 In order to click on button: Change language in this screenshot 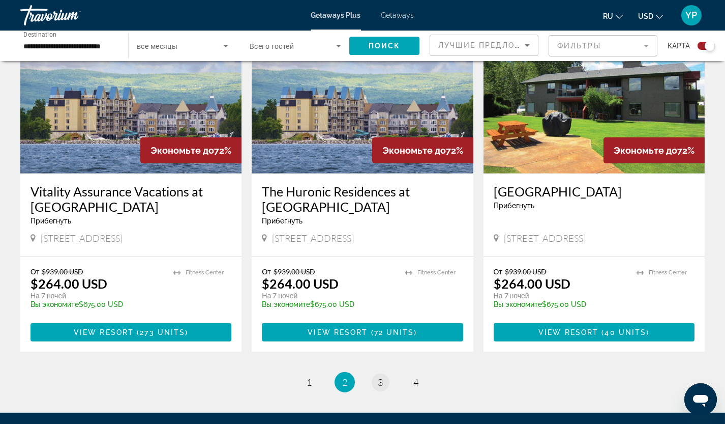, I will do `click(613, 16)`.